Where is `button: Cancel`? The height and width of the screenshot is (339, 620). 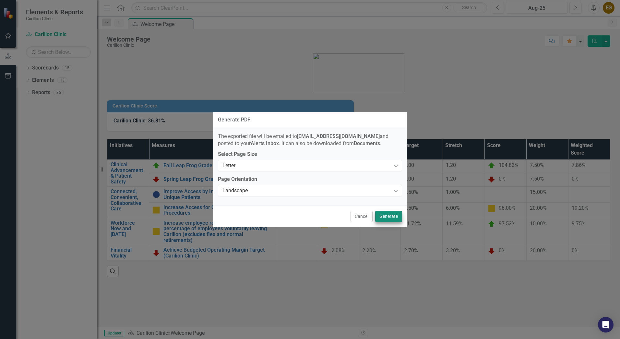
button: Cancel is located at coordinates (362, 216).